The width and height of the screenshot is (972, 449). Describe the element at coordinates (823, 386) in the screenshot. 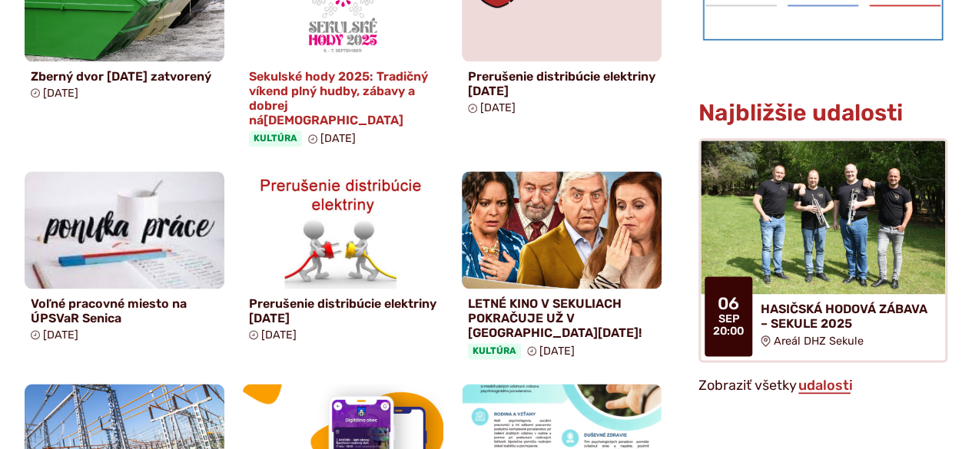

I see `p: Zobraziť všetky` at that location.